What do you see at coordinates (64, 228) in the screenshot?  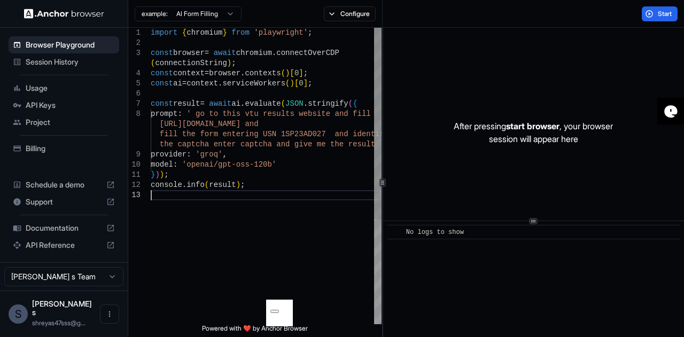 I see `span: Documentation` at bounding box center [64, 228].